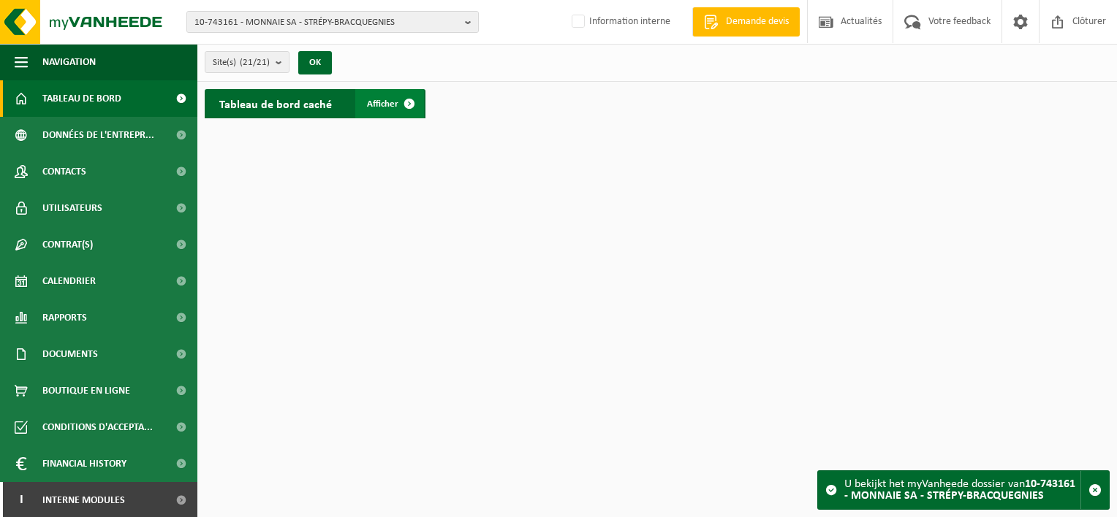 The height and width of the screenshot is (517, 1117). Describe the element at coordinates (757, 22) in the screenshot. I see `span: Demande devis` at that location.